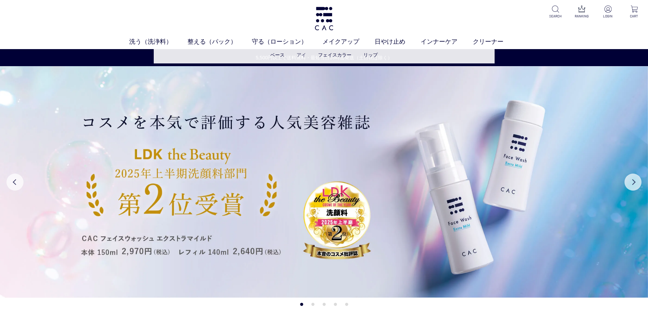 This screenshot has height=311, width=648. What do you see at coordinates (287, 42) in the screenshot?
I see `a: 守る（ローション）` at bounding box center [287, 42].